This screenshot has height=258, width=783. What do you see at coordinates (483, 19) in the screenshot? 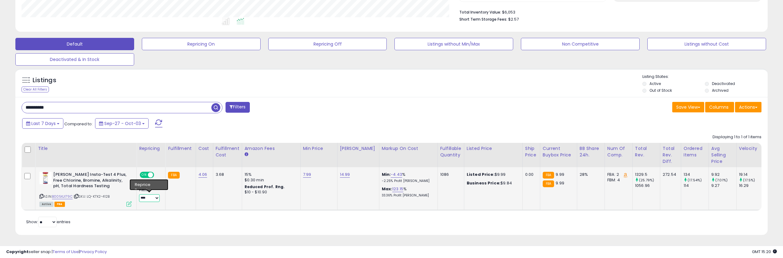
I see `b: Short Term Storage Fees:` at bounding box center [483, 19].